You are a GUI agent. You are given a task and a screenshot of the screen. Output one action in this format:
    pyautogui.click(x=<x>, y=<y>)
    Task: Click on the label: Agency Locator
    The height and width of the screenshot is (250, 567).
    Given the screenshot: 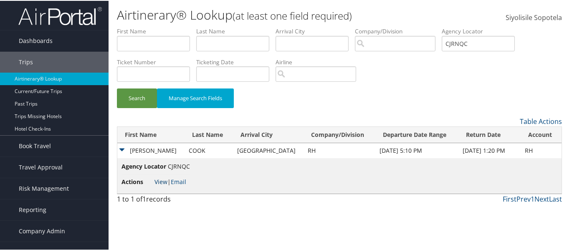 What is the action you would take?
    pyautogui.click(x=482, y=30)
    